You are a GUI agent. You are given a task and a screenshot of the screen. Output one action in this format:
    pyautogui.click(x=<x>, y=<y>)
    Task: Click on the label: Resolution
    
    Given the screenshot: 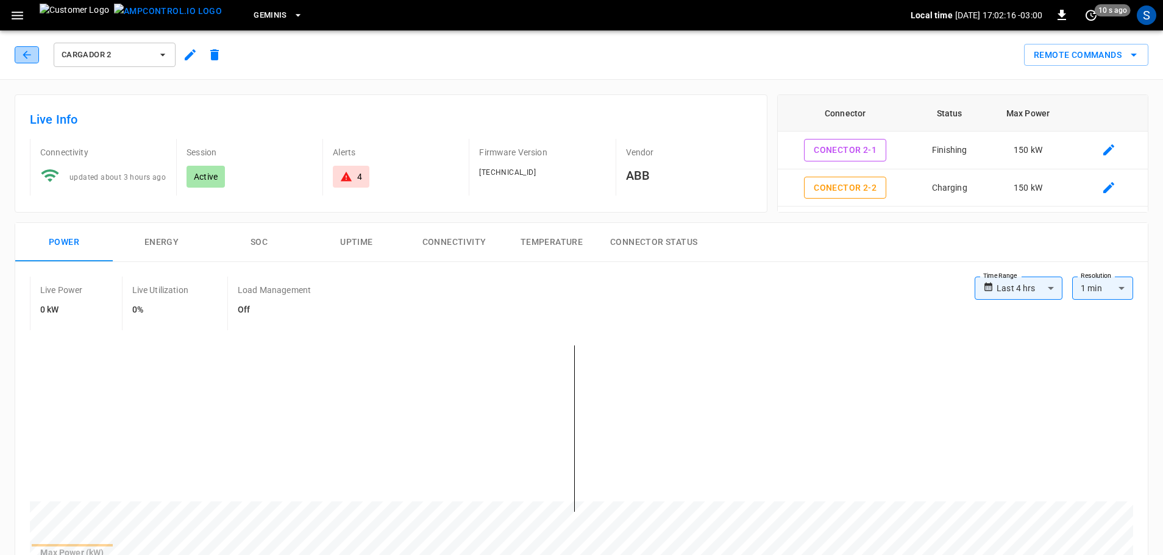 What is the action you would take?
    pyautogui.click(x=1096, y=276)
    